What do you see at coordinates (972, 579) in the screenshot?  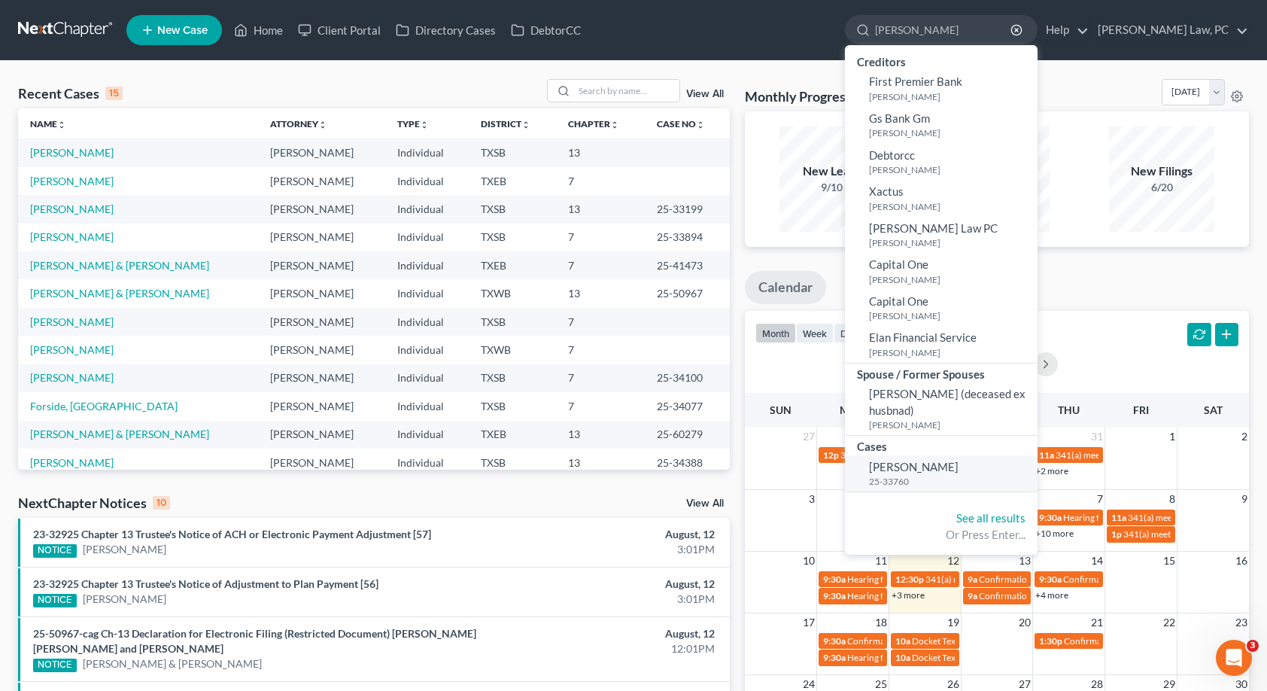 I see `span: 9a` at bounding box center [972, 579].